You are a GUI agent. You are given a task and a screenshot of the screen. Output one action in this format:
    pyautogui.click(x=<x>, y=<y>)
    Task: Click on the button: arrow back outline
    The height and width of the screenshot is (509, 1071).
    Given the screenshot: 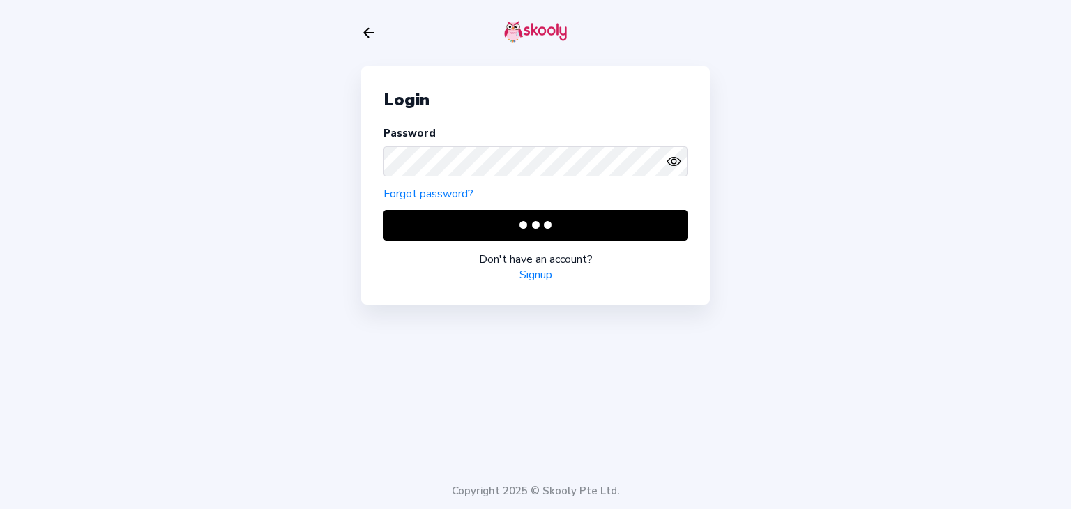 What is the action you would take?
    pyautogui.click(x=369, y=33)
    